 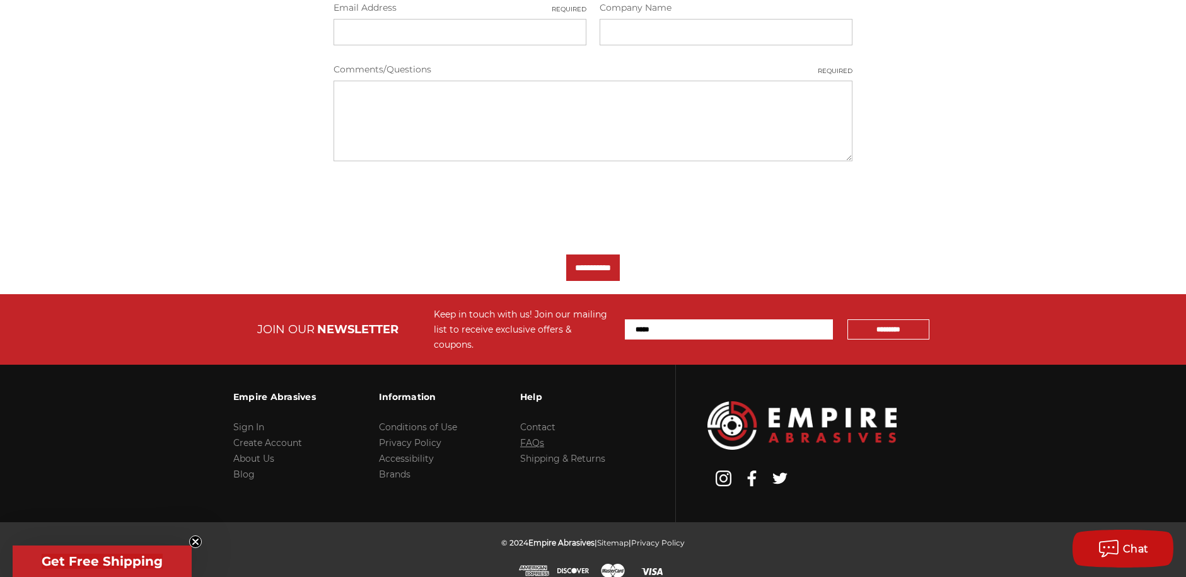 I want to click on label: Email Address, so click(x=460, y=8).